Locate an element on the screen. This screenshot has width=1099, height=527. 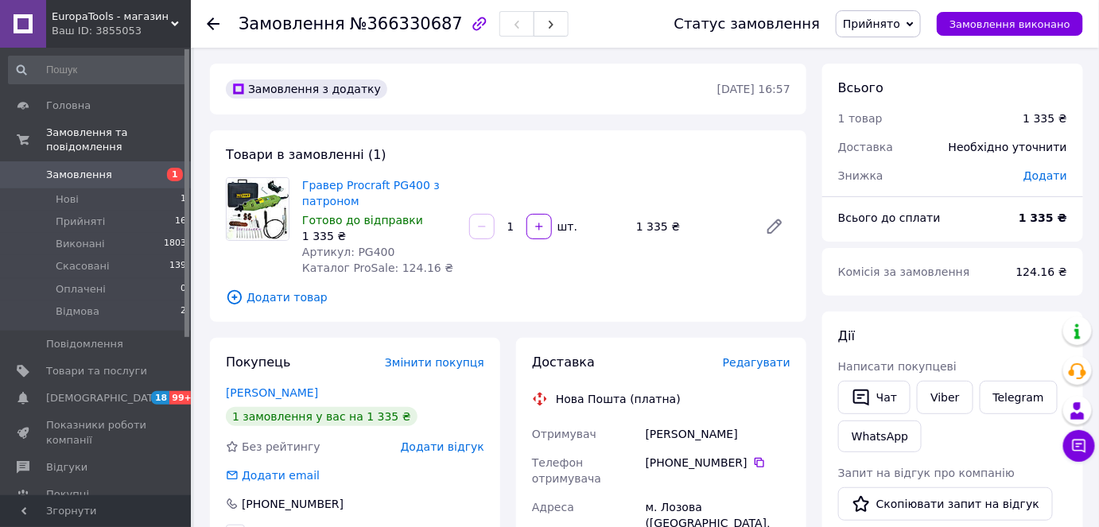
span: Готово до відправки is located at coordinates (363, 220).